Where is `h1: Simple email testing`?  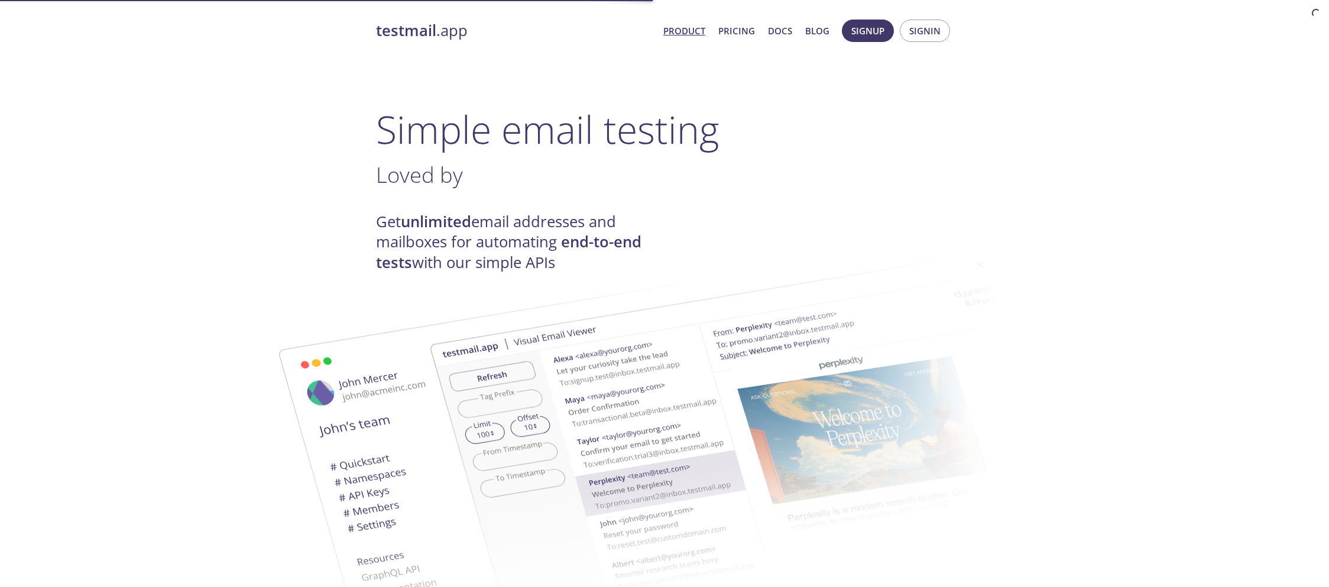
h1: Simple email testing is located at coordinates (665, 129).